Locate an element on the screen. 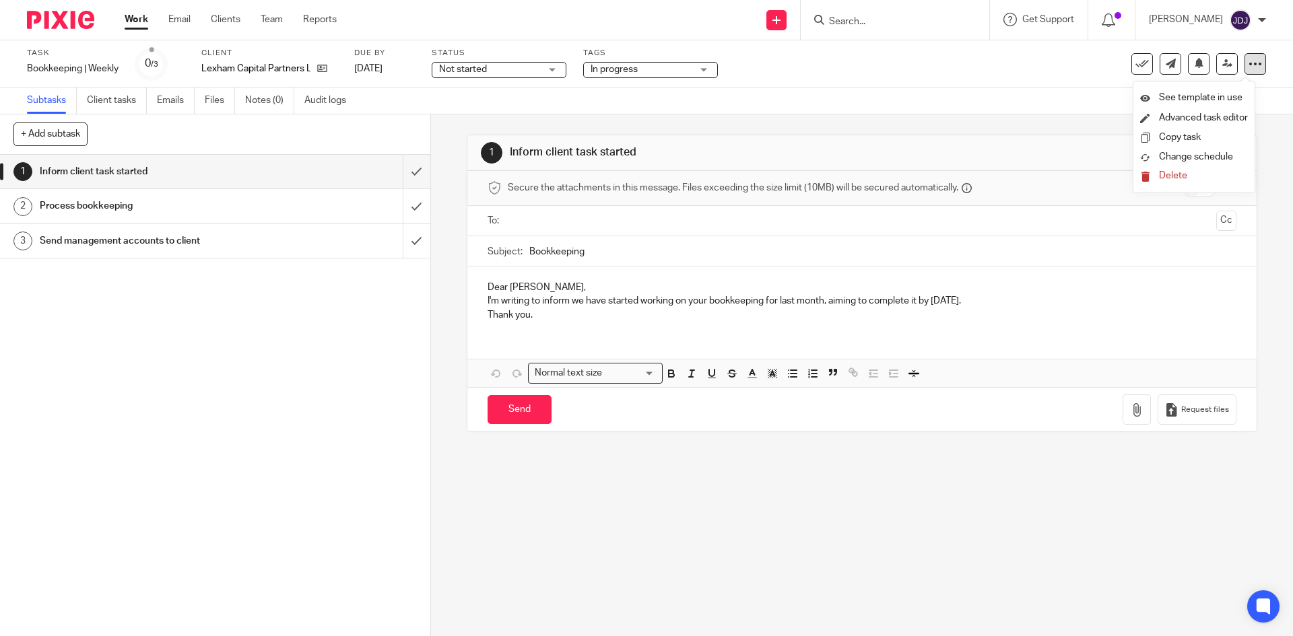  span: Change schedule is located at coordinates (1196, 157).